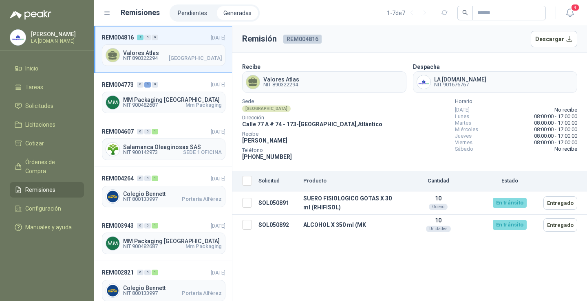 The height and width of the screenshot is (301, 587). I want to click on span: Jueves, so click(463, 136).